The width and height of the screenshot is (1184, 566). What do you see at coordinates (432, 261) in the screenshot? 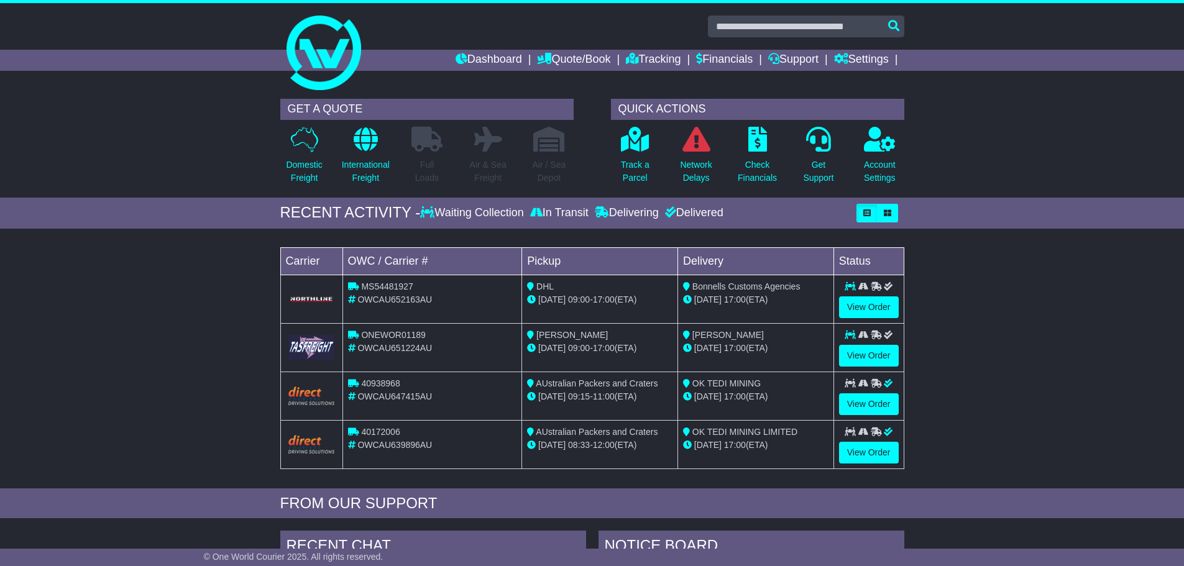
I see `td: OWC / Carrier #` at bounding box center [432, 261].